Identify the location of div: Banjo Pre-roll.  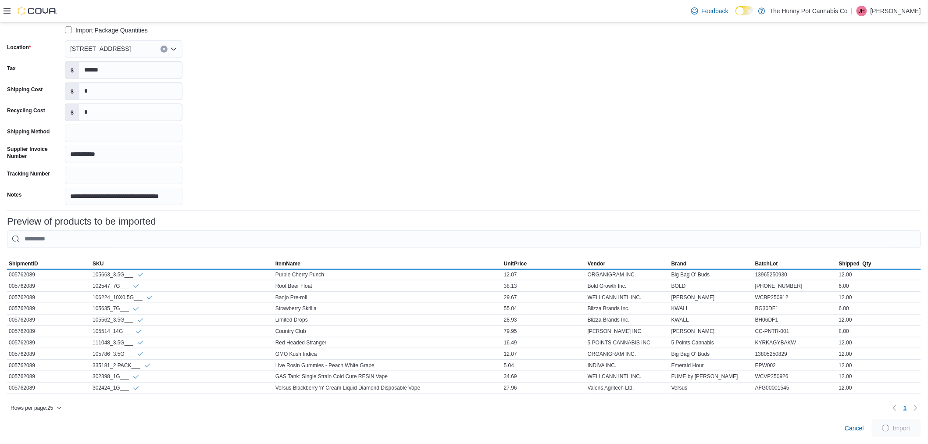
(388, 297).